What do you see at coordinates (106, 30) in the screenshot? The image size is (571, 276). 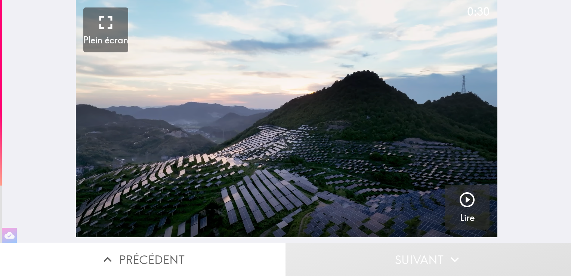 I see `button: Plein écran` at bounding box center [106, 30].